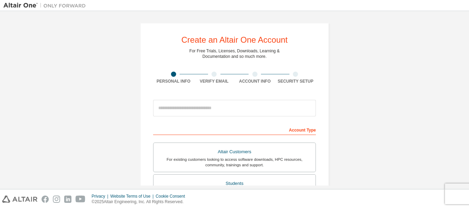 The image size is (469, 209). What do you see at coordinates (46, 5) in the screenshot?
I see `img: Altair One` at bounding box center [46, 5].